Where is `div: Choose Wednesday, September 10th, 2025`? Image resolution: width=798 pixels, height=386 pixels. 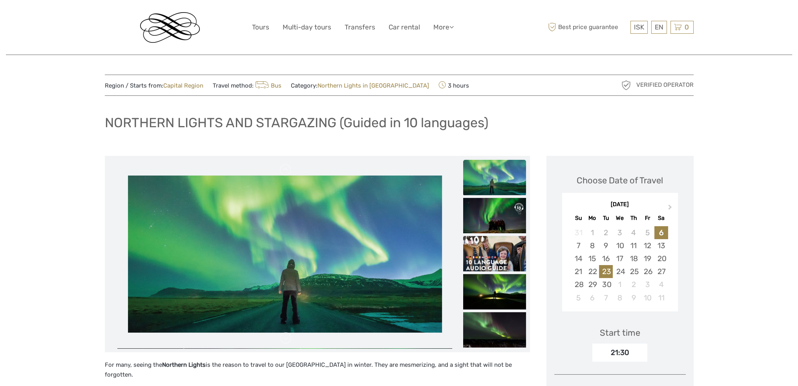
div: Choose Wednesday, September 10th, 2025 is located at coordinates (619, 245).